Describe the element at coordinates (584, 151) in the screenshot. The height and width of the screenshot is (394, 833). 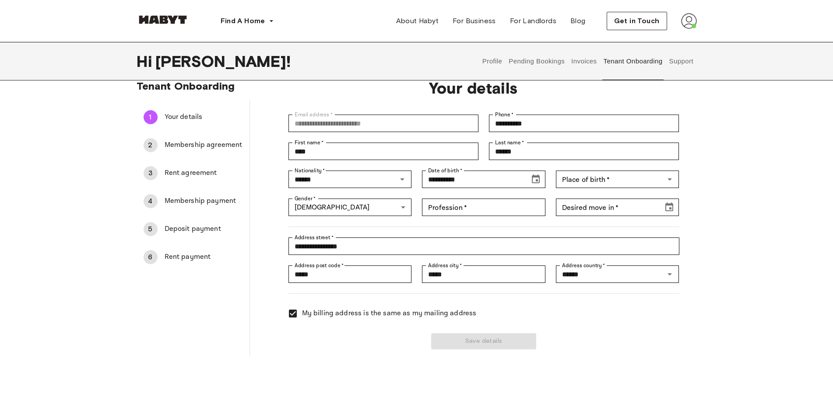
I see `div: Last name` at that location.